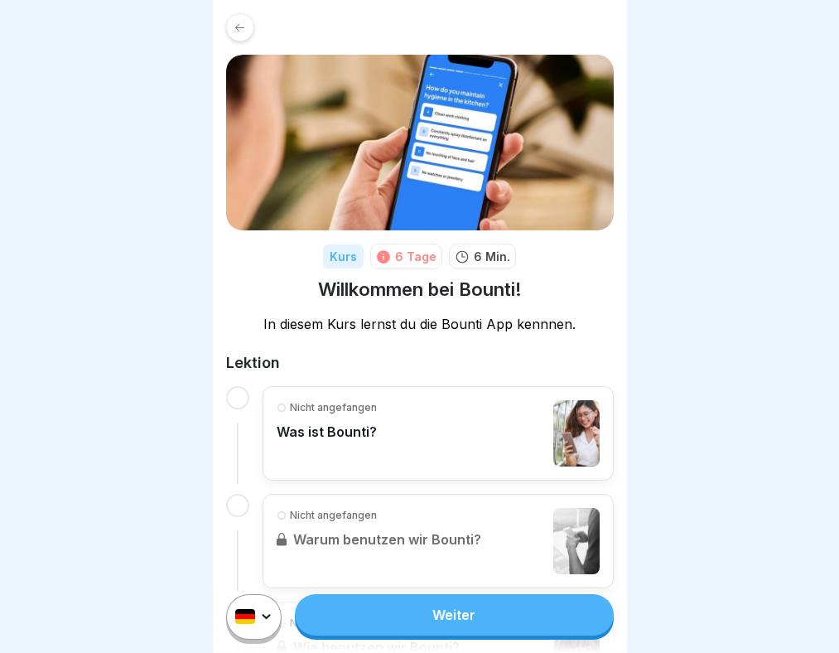 Image resolution: width=839 pixels, height=653 pixels. Describe the element at coordinates (492, 256) in the screenshot. I see `p: 6 Min.` at that location.